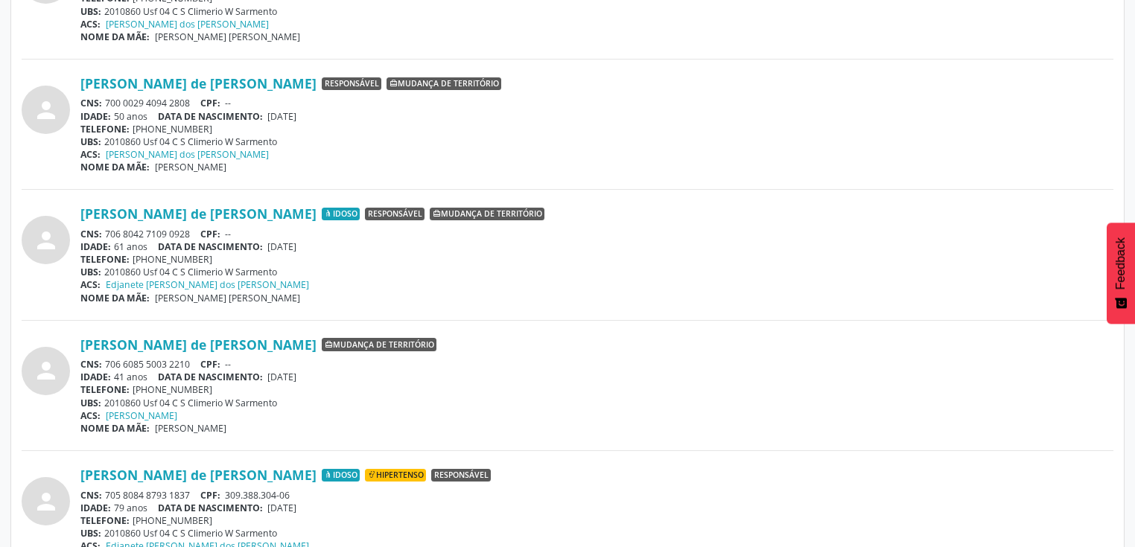 Image resolution: width=1135 pixels, height=547 pixels. Describe the element at coordinates (597, 116) in the screenshot. I see `div: 50 anos` at that location.